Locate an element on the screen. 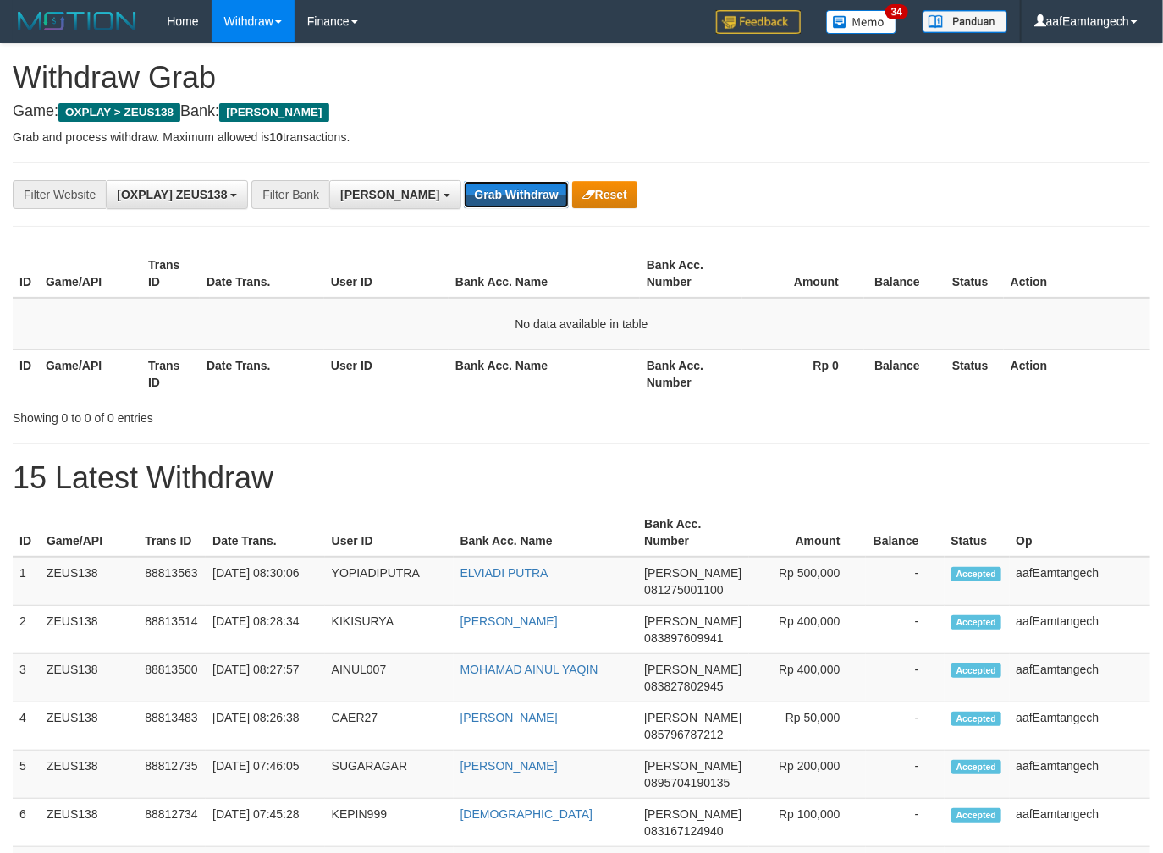 The width and height of the screenshot is (1163, 853). h1: 15 Latest Withdraw is located at coordinates (581, 478).